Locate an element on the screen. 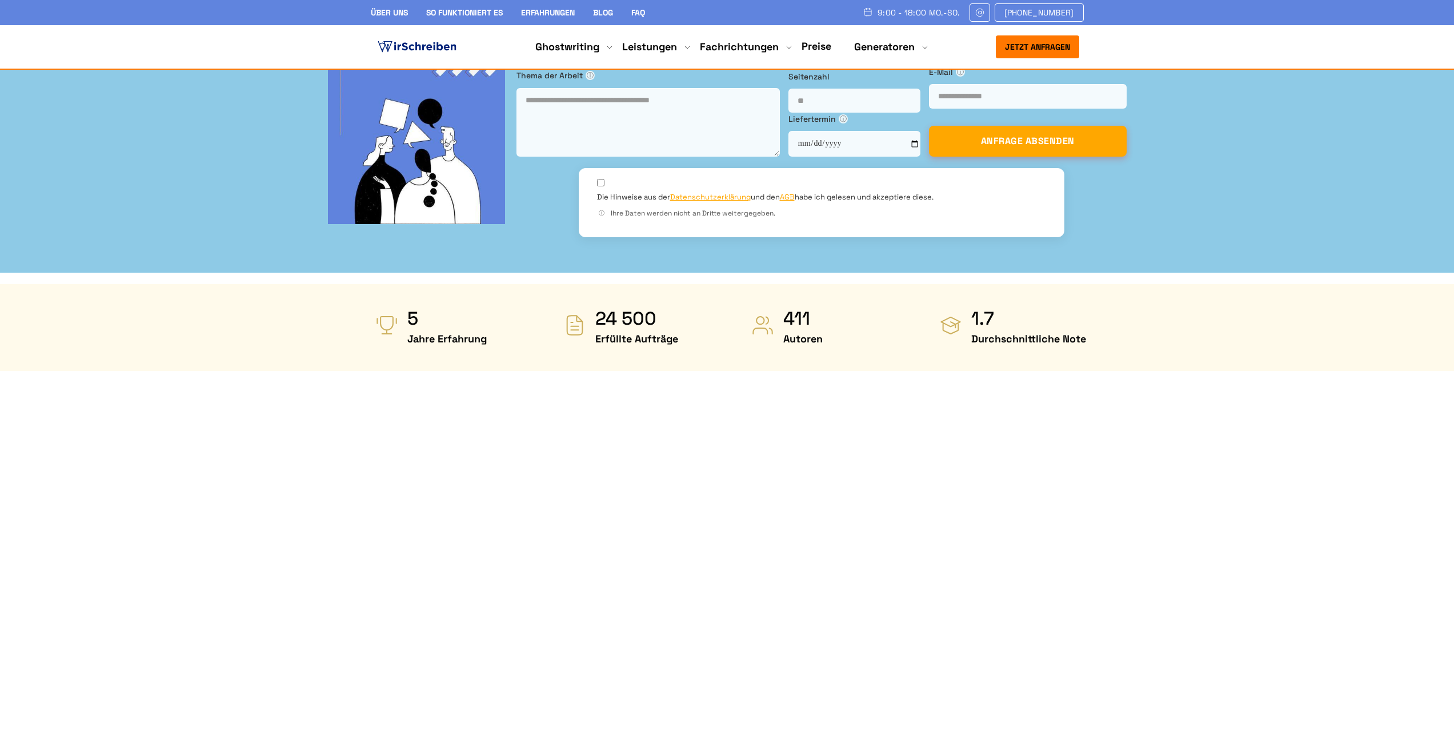  span: Jahre Erfahrung is located at coordinates (447, 339).